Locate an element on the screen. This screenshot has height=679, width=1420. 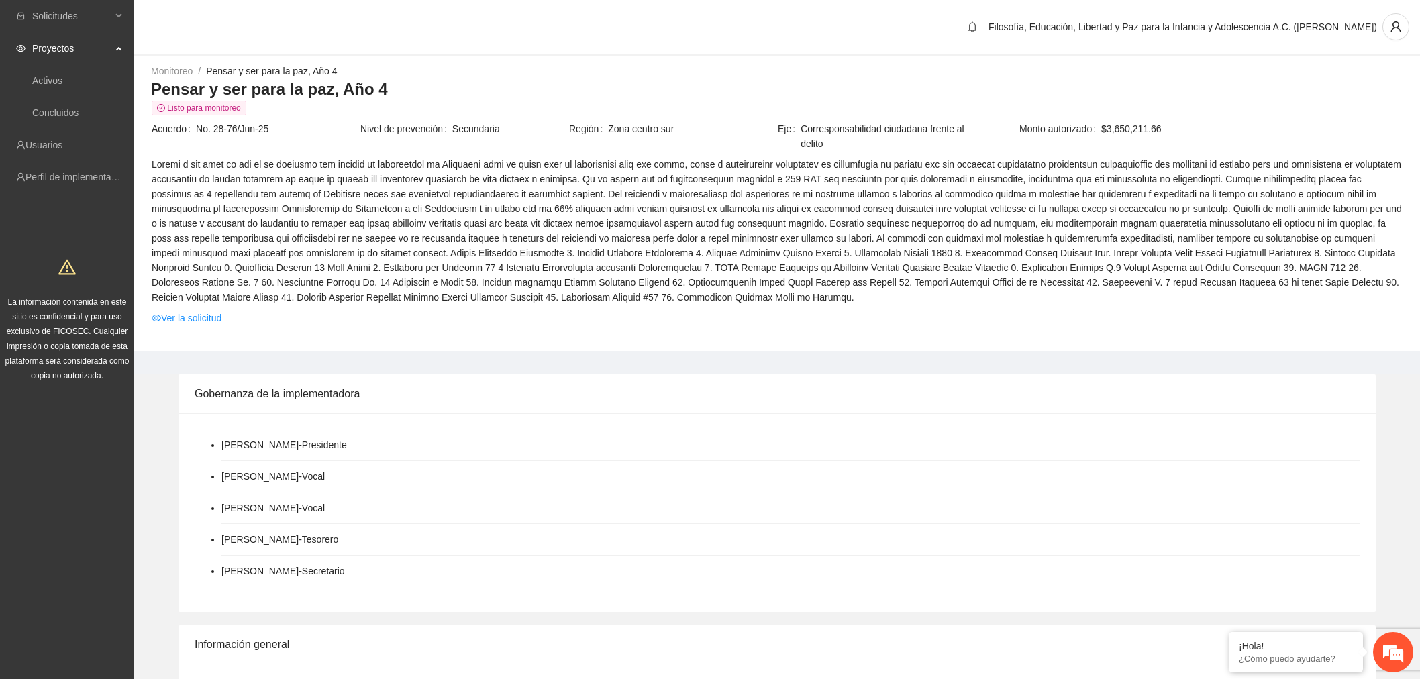
span: Solicitudes is located at coordinates (72, 16).